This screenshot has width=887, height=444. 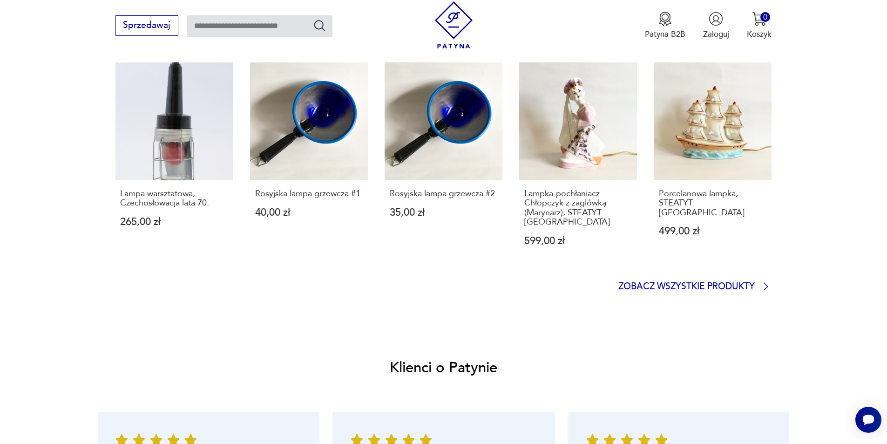 I want to click on a: Ikona medaluPatyna B2B, so click(x=665, y=26).